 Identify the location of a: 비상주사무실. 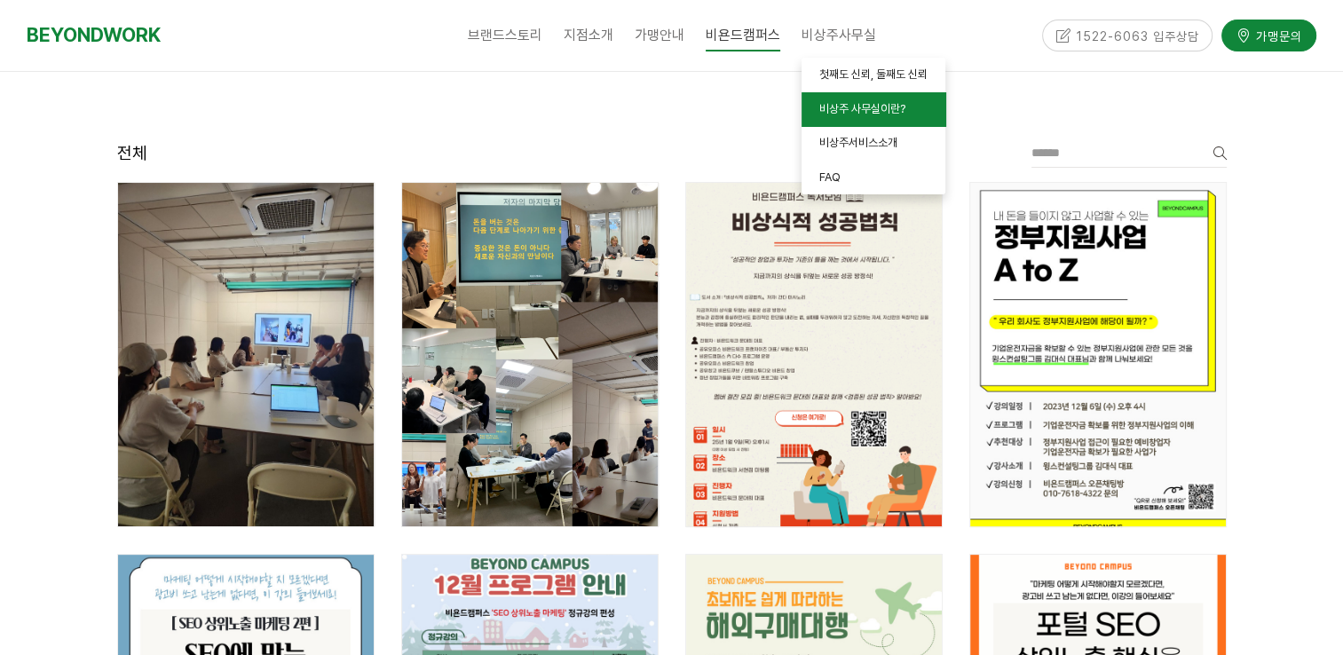
(839, 36).